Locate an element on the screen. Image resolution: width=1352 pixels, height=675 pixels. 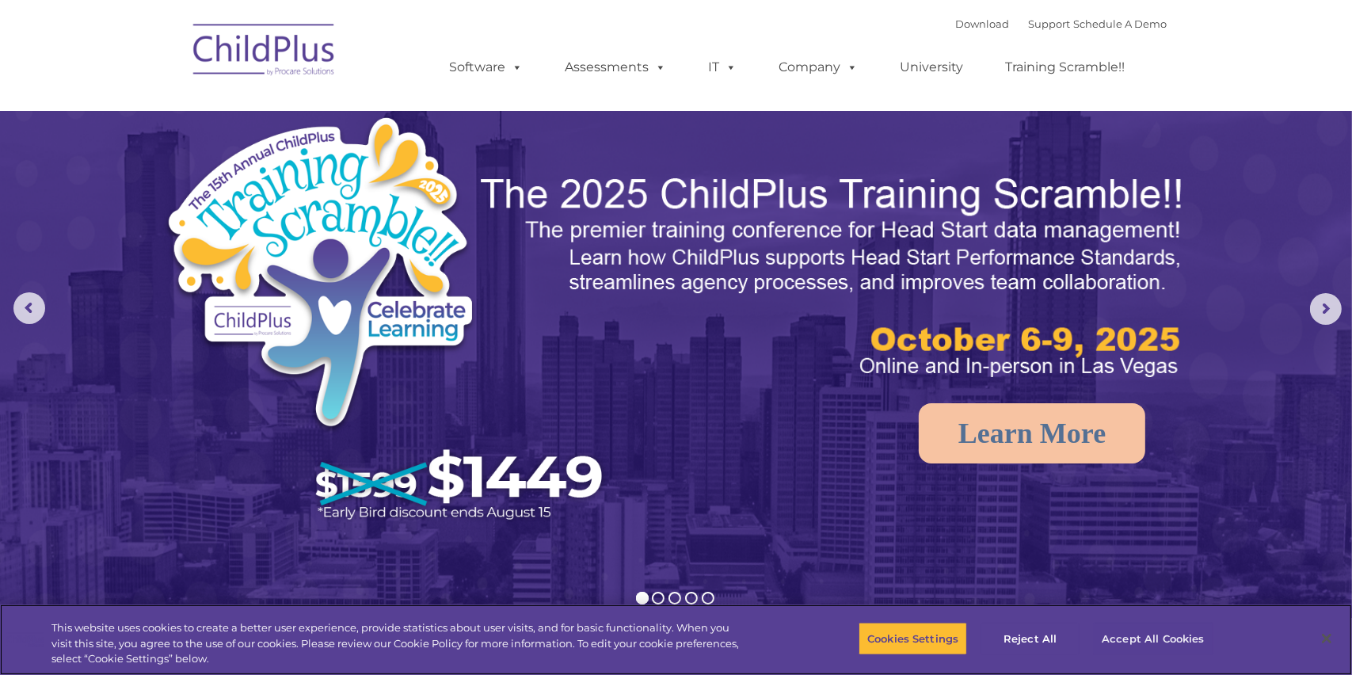
span: Last name is located at coordinates (244, 110).